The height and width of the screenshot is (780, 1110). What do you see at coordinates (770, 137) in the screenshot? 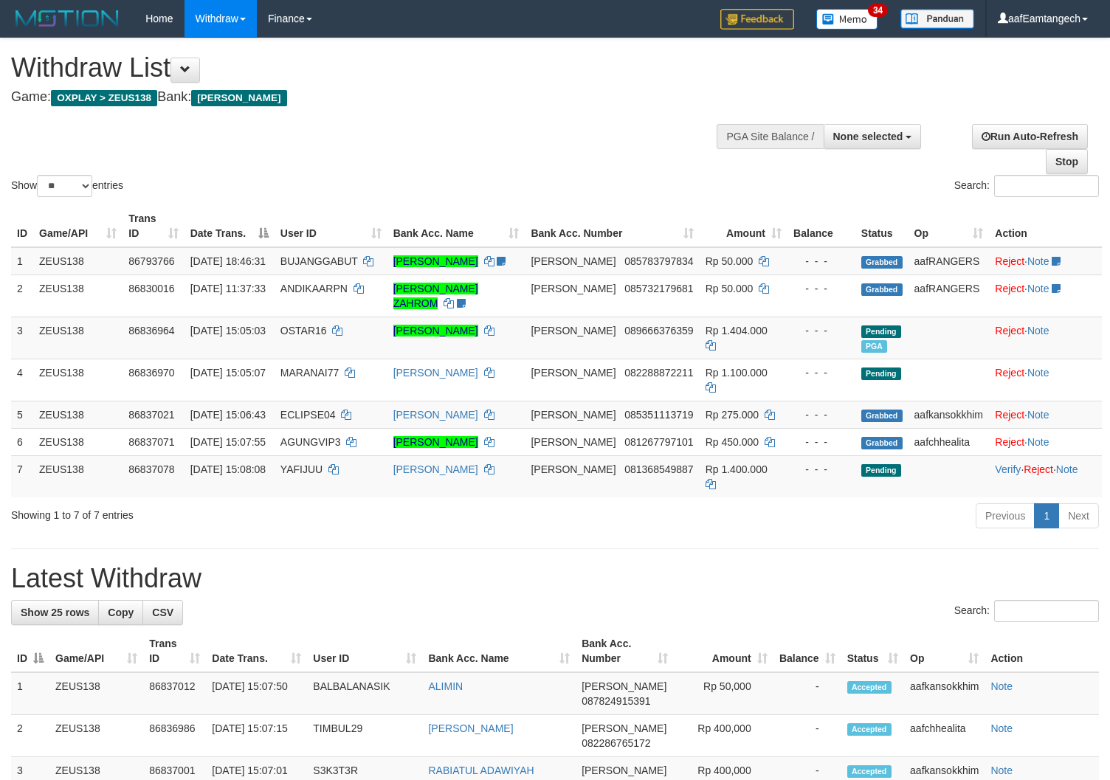
I see `div: PGA Site Balance /` at bounding box center [770, 137].